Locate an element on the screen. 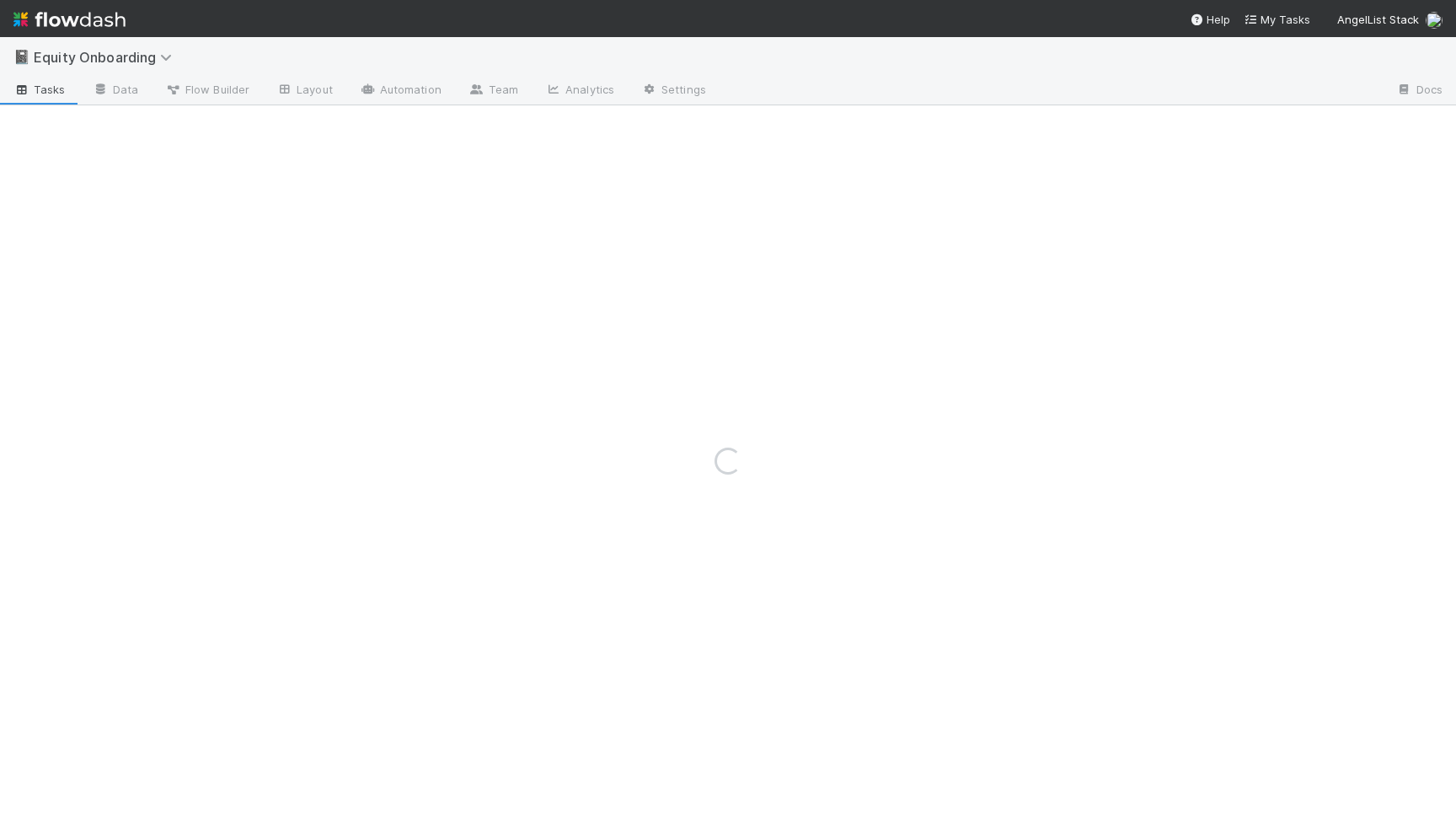 The height and width of the screenshot is (816, 1456). img: logo-inverted-e16ddd16eac7371096b0.svg is located at coordinates (69, 19).